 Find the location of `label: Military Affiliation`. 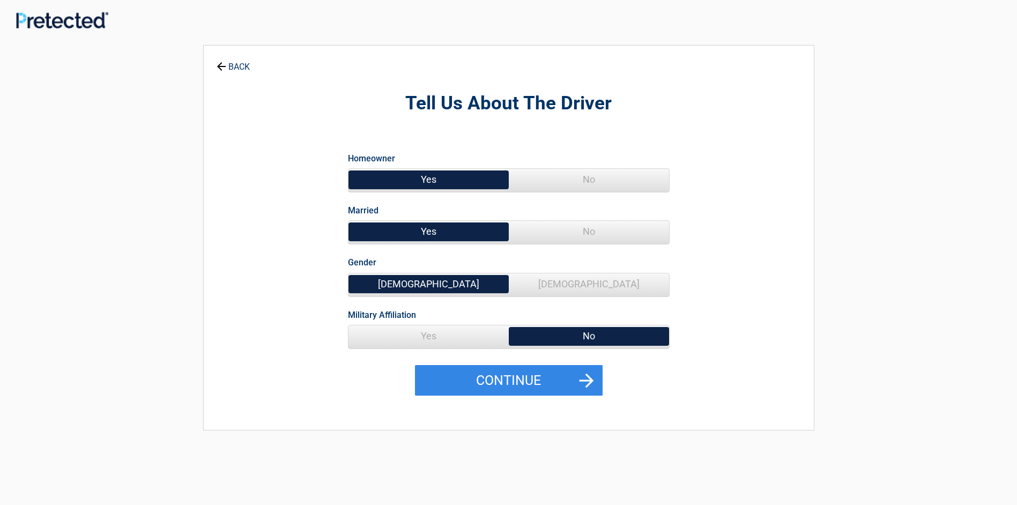

label: Military Affiliation is located at coordinates (382, 315).